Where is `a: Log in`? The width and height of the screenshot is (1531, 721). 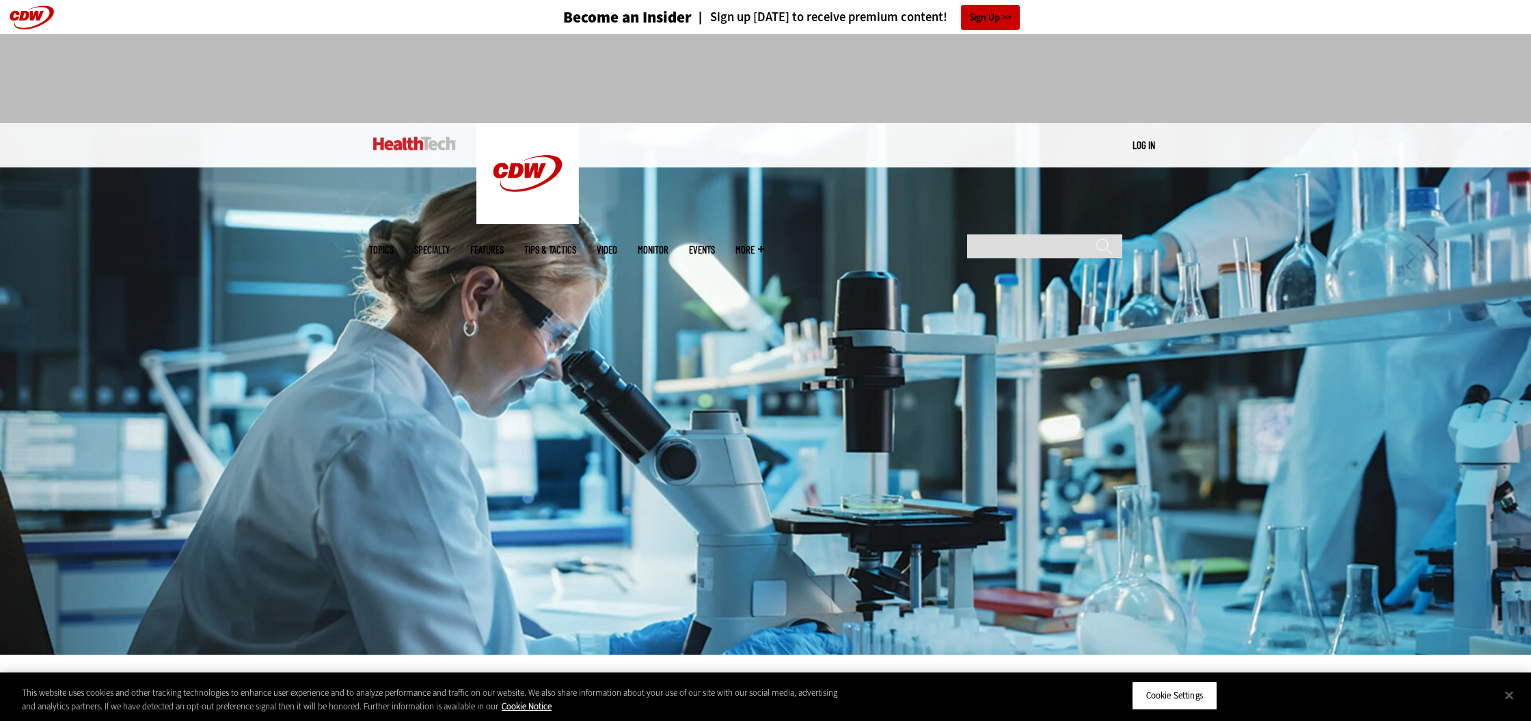 a: Log in is located at coordinates (1143, 145).